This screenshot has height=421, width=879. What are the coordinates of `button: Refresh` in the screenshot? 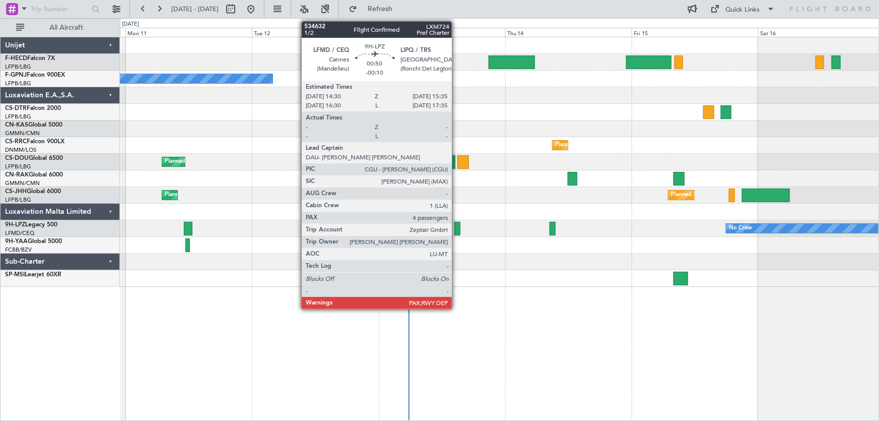 It's located at (374, 9).